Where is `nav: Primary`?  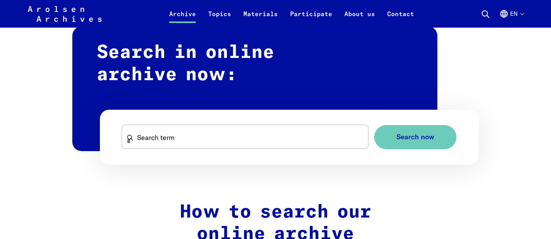
nav: Primary is located at coordinates (292, 14).